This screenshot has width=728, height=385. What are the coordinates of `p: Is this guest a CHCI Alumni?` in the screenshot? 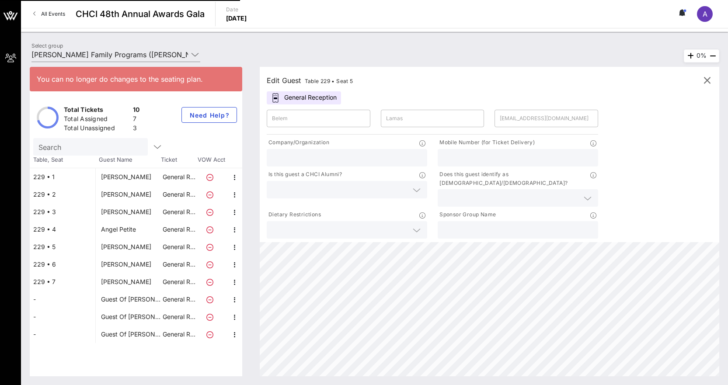 It's located at (304, 174).